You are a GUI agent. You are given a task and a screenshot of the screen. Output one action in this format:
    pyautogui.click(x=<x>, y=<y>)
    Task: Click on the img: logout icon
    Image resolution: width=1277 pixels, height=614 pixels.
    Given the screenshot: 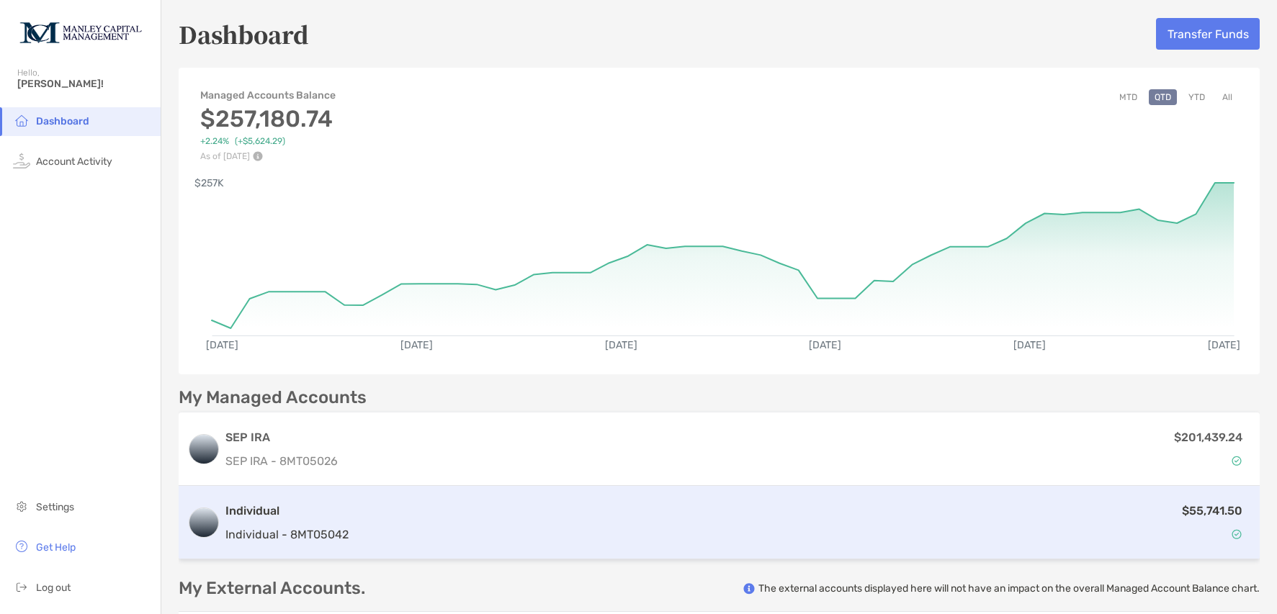 What is the action you would take?
    pyautogui.click(x=22, y=587)
    